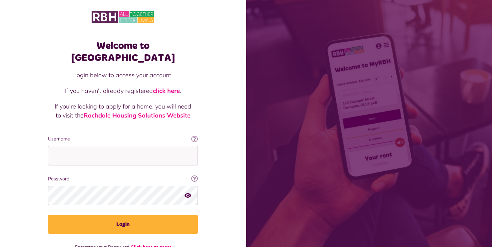 The image size is (492, 247). Describe the element at coordinates (123, 75) in the screenshot. I see `p: Login below to access your account.` at that location.